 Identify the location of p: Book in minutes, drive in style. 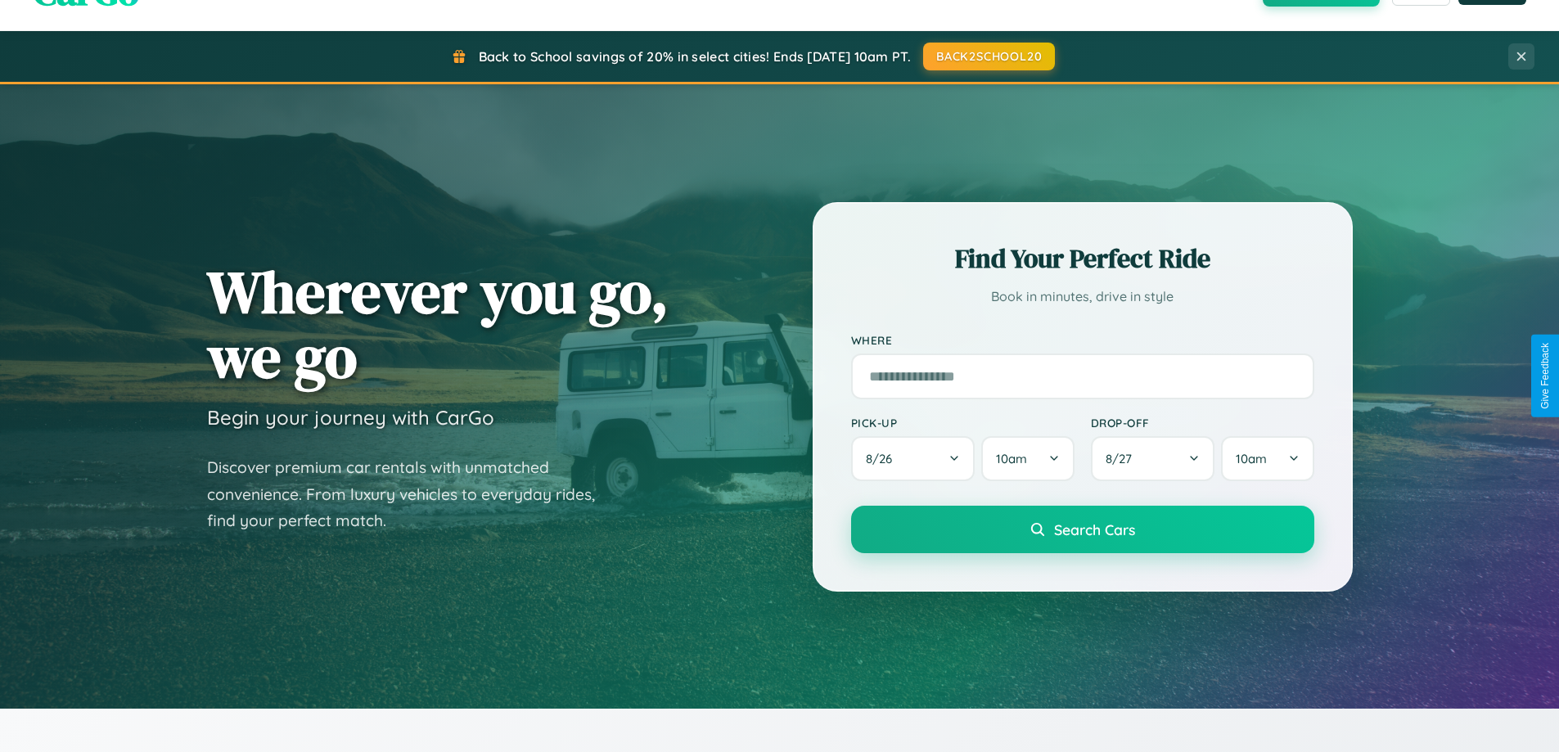
(1083, 296).